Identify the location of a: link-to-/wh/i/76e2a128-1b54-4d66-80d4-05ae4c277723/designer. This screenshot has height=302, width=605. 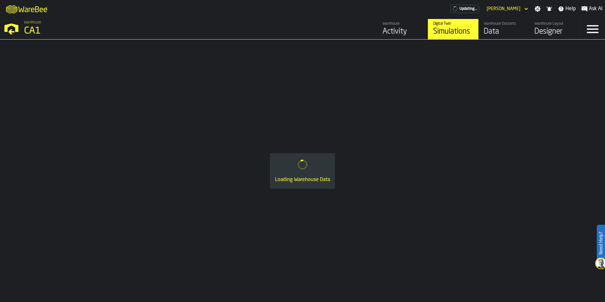
(554, 29).